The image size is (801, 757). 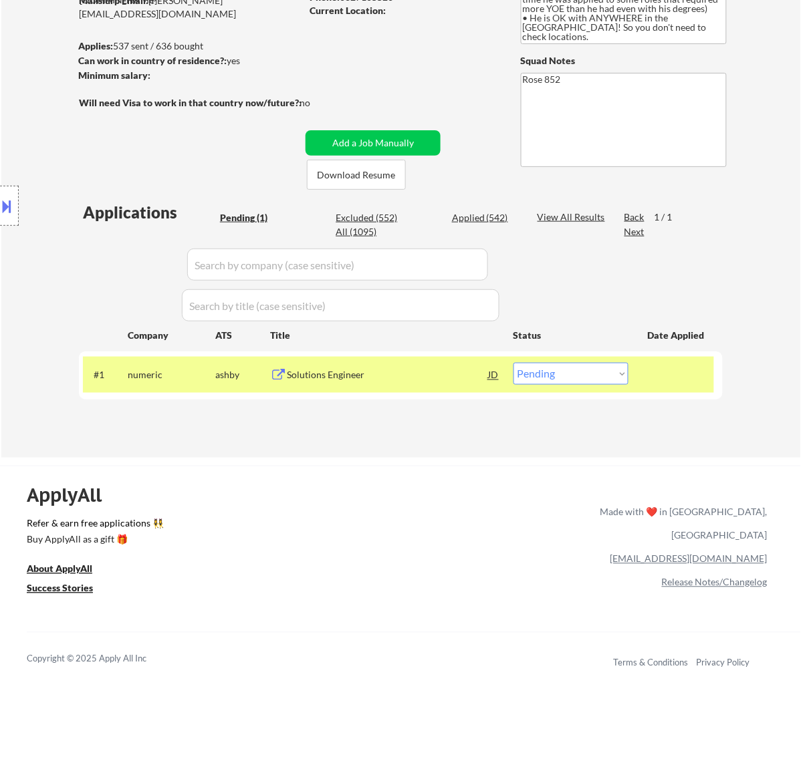 I want to click on a: Refer & earn free applications 👯‍♀️, so click(x=174, y=526).